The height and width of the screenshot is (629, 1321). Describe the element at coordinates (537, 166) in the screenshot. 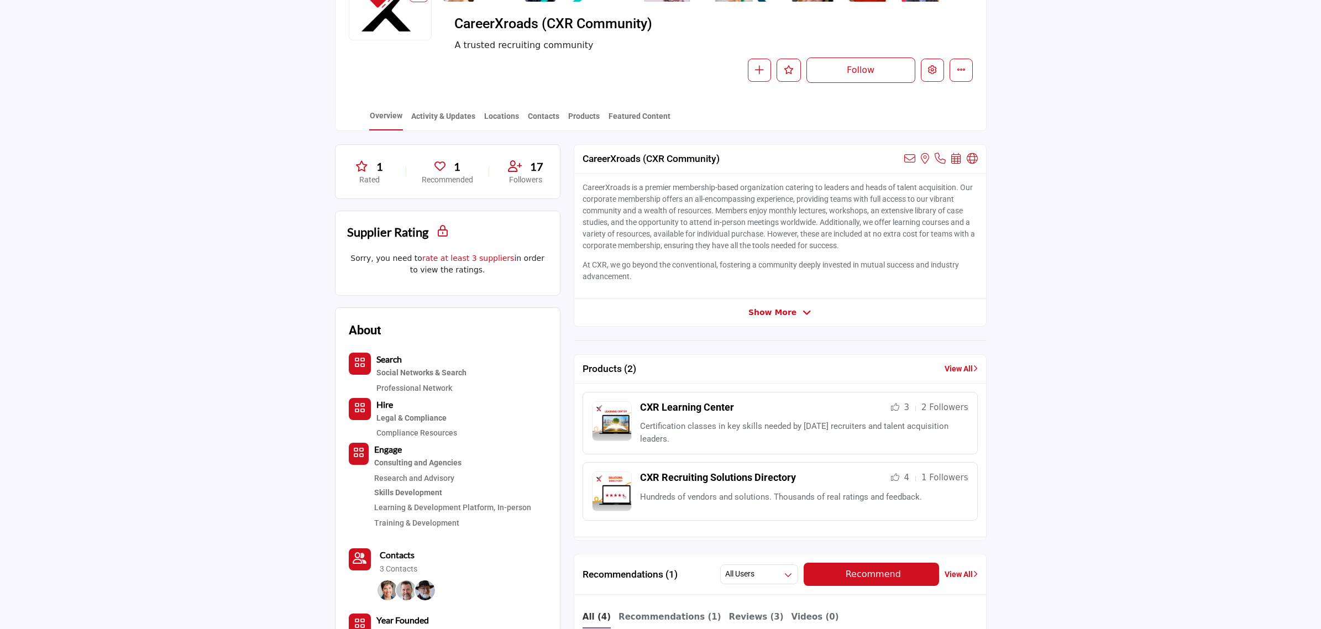

I see `span: 17` at that location.